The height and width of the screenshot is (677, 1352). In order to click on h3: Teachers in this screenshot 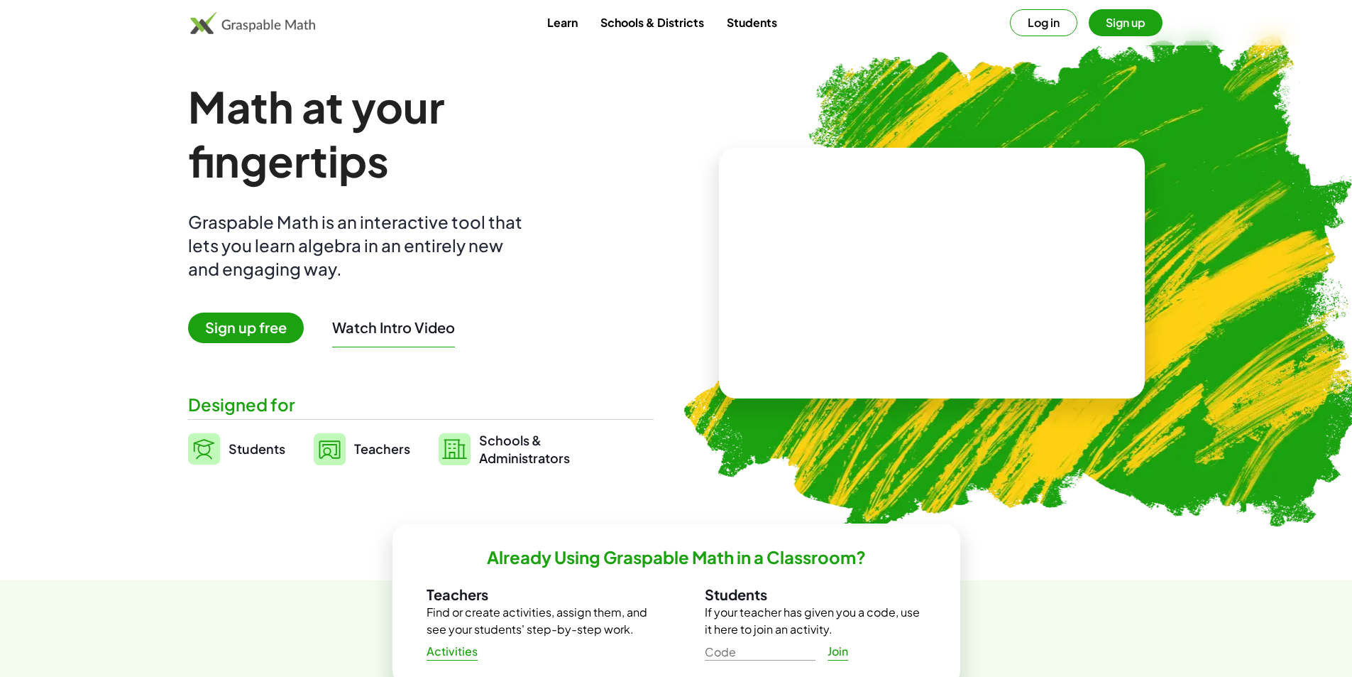, I will do `click(537, 594)`.